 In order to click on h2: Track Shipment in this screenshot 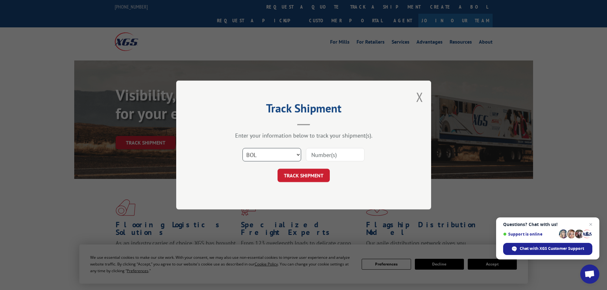, I will do `click(303, 110)`.